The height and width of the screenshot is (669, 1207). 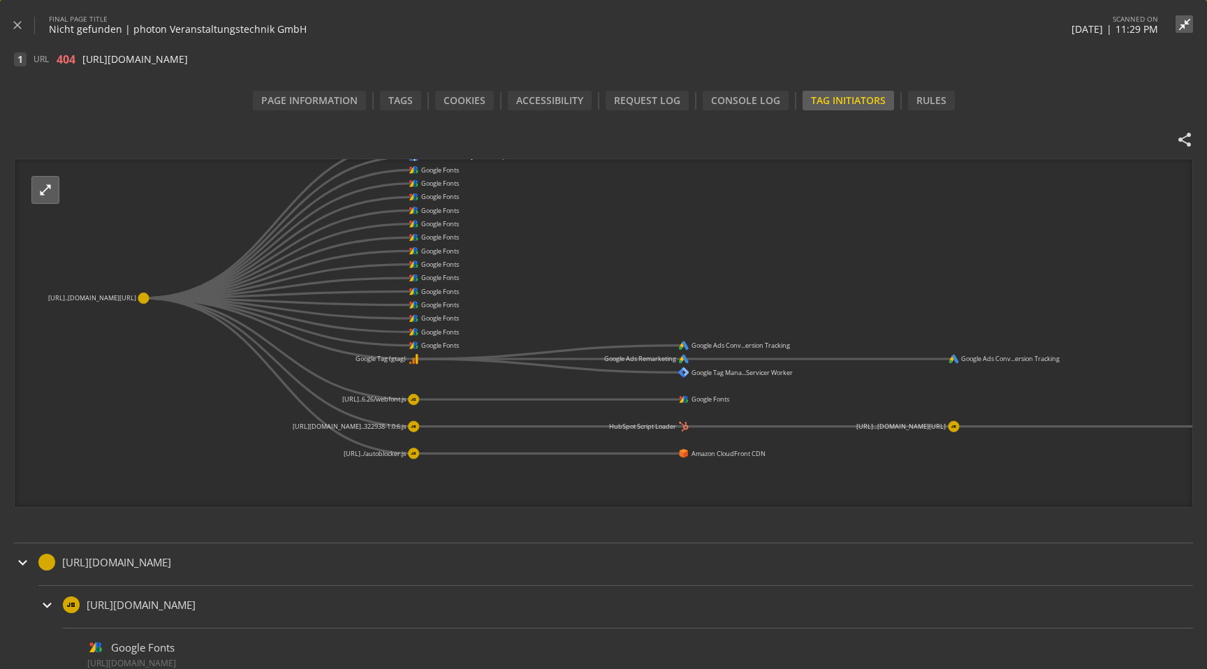 I want to click on text: Google Ads Remarketing, so click(x=640, y=359).